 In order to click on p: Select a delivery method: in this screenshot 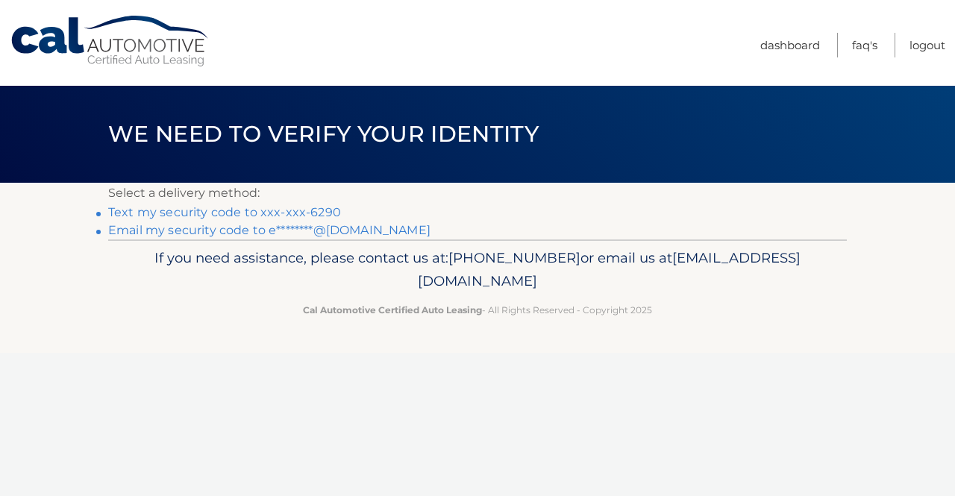, I will do `click(477, 193)`.